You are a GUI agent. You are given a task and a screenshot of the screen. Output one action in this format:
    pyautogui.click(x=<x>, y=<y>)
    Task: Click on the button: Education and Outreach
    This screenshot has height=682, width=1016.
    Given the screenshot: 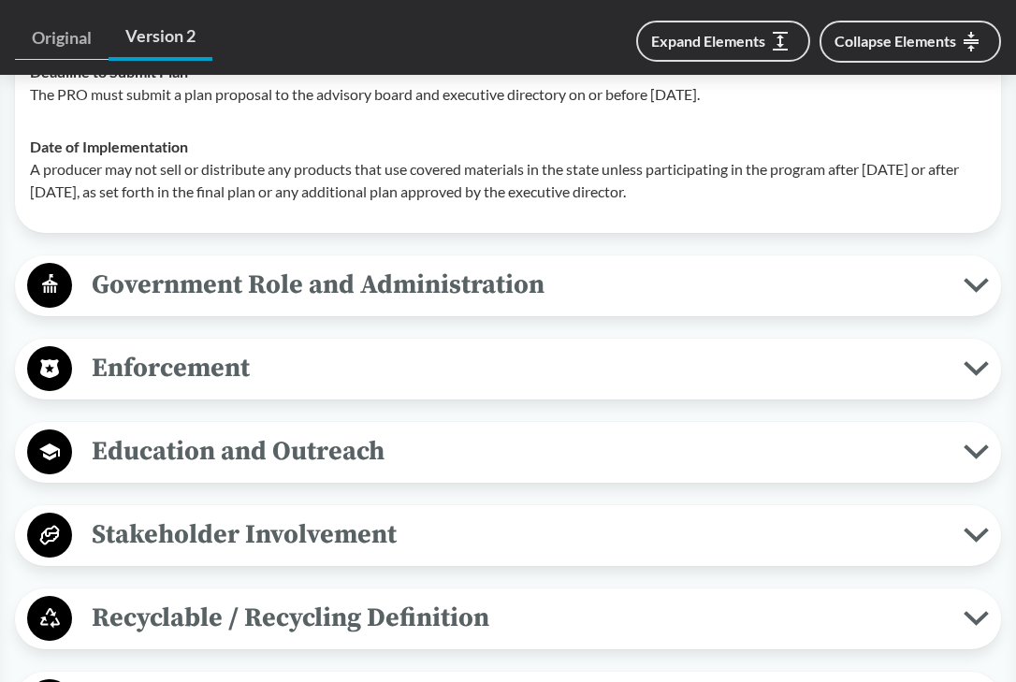 What is the action you would take?
    pyautogui.click(x=508, y=452)
    